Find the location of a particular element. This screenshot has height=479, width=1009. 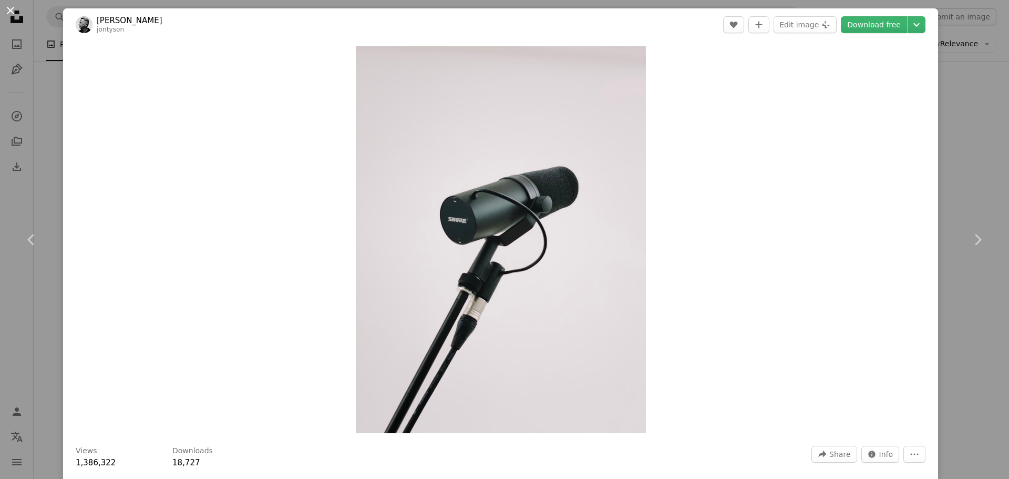

a: Download free is located at coordinates (874, 25).